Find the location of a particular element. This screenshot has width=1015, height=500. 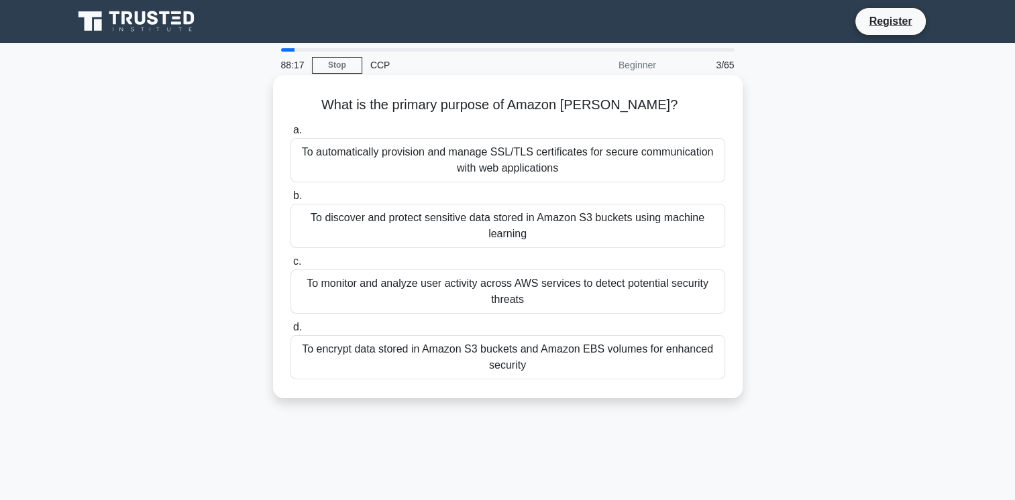

div: 3/65 is located at coordinates (703, 65).